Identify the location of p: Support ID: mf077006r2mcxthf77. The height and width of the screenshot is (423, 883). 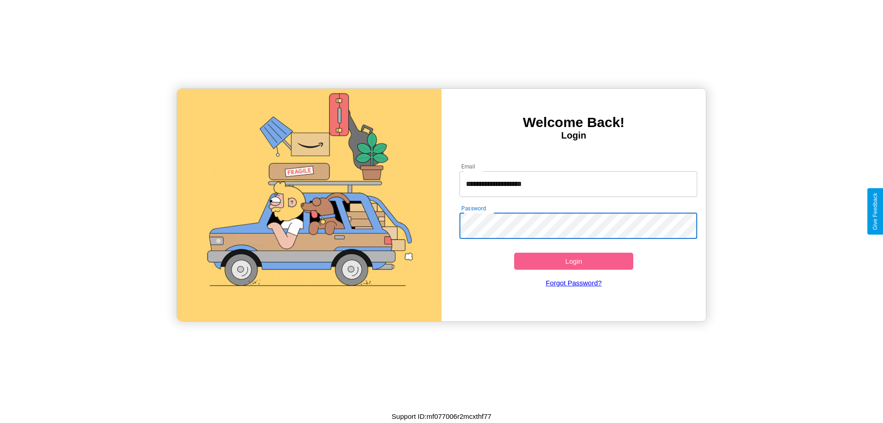
(441, 416).